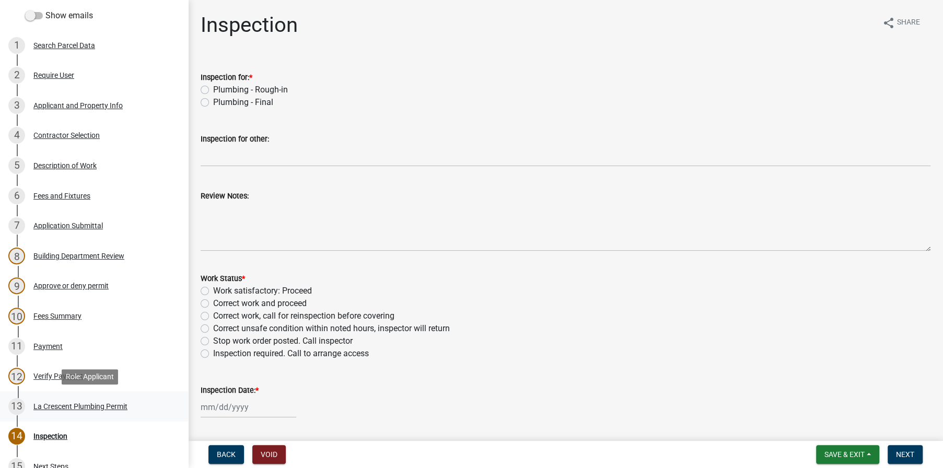 This screenshot has width=943, height=468. I want to click on i: share, so click(888, 23).